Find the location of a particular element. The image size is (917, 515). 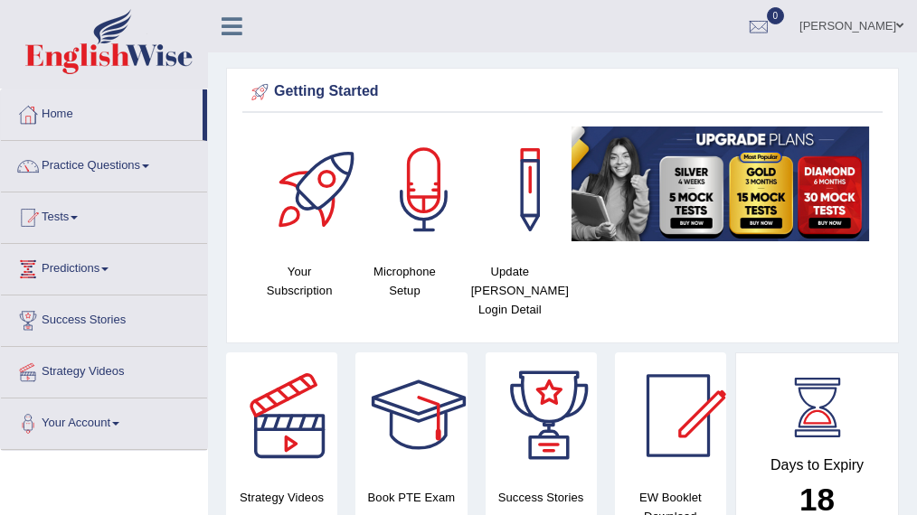

a: Strategy Videos is located at coordinates (104, 370).